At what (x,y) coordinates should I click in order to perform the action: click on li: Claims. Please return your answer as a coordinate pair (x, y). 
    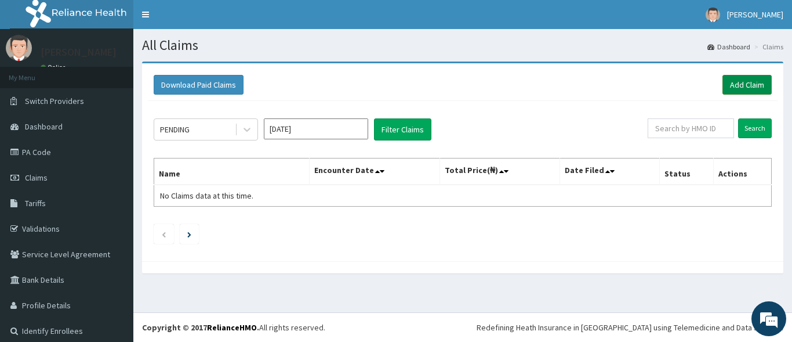
    Looking at the image, I should click on (767, 46).